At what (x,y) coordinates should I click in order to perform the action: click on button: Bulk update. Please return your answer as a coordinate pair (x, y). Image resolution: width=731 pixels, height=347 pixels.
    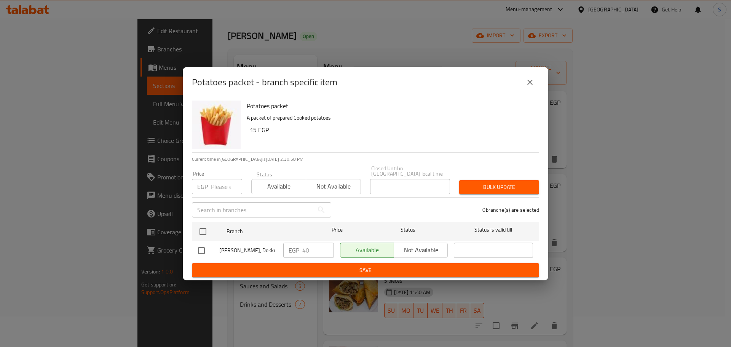
    Looking at the image, I should click on (499, 187).